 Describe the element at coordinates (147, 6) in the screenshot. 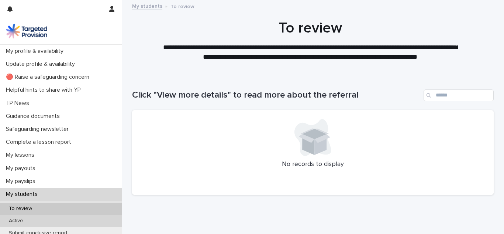

I see `a: My students` at that location.